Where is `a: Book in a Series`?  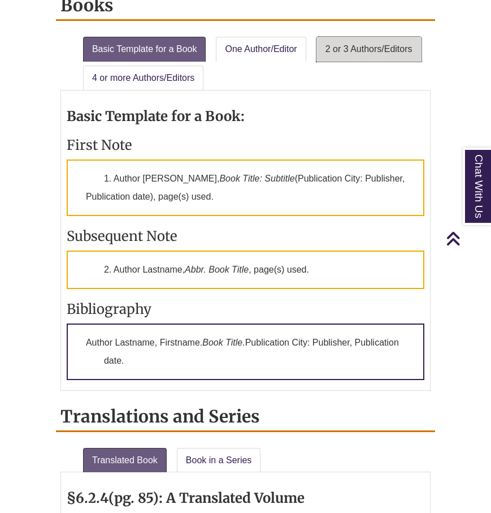
a: Book in a Series is located at coordinates (219, 460).